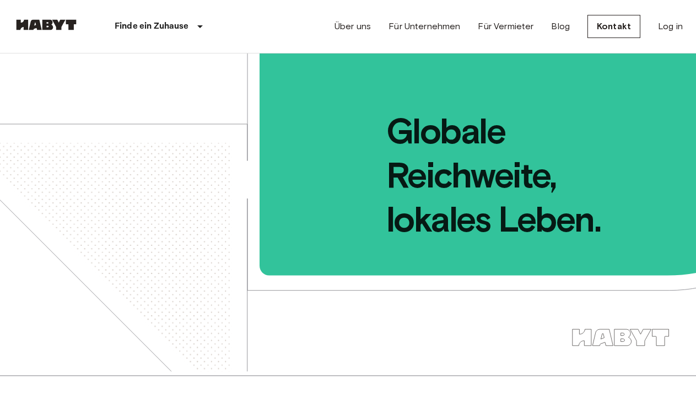 The height and width of the screenshot is (397, 696). Describe the element at coordinates (353, 26) in the screenshot. I see `a: Über uns` at that location.